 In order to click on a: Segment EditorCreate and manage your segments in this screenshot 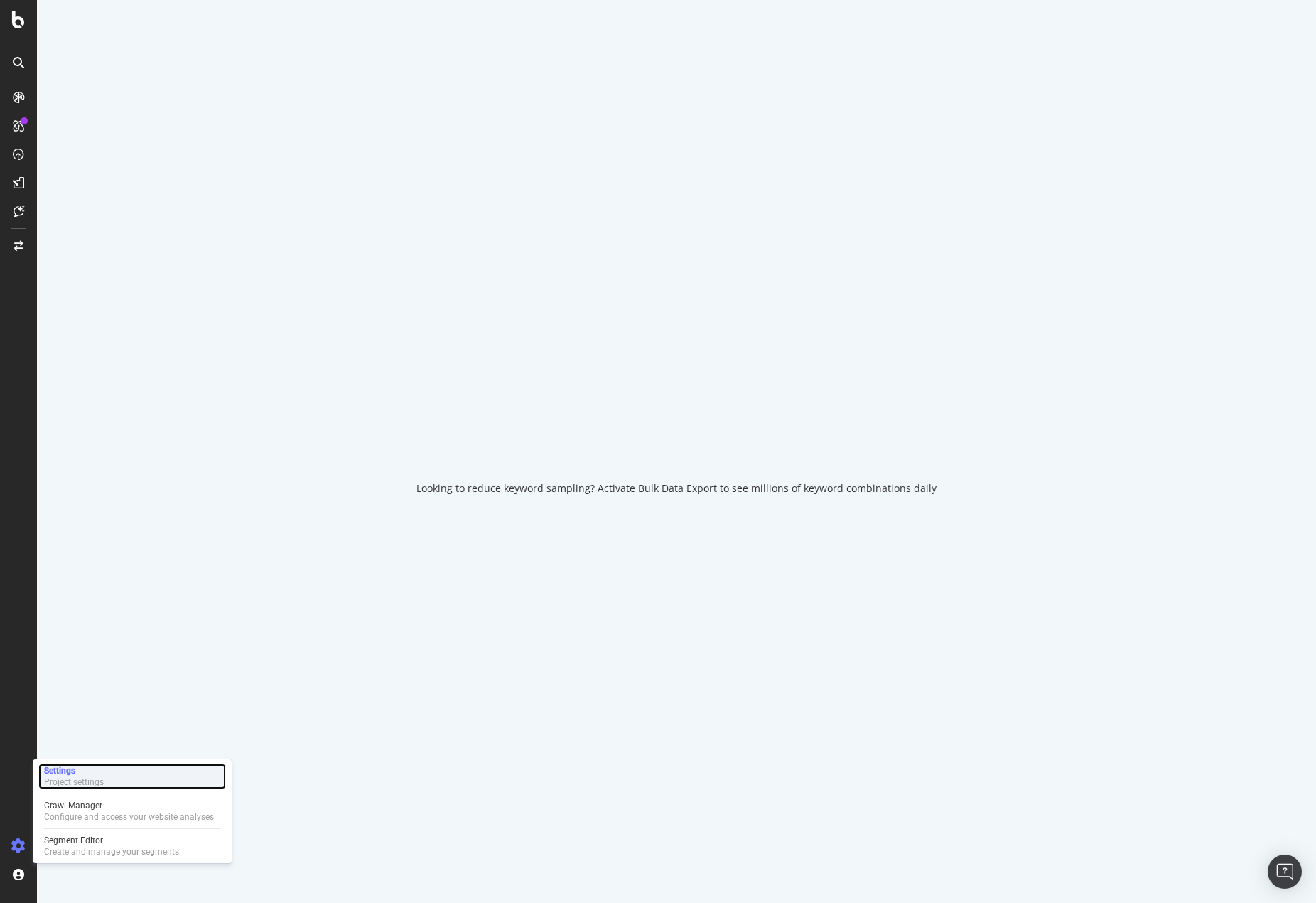, I will do `click(132, 846)`.